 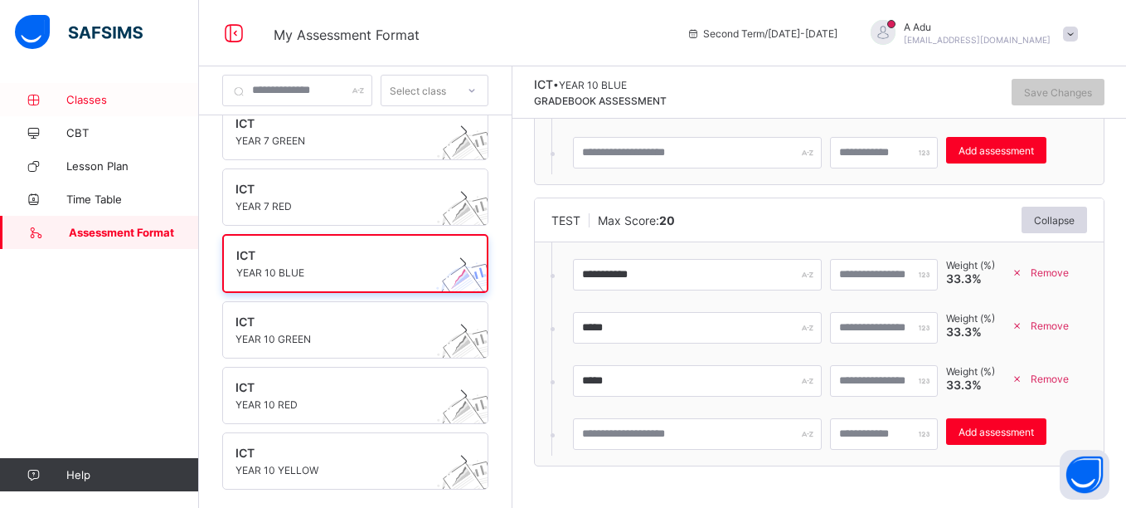 I want to click on img: safsims, so click(x=79, y=32).